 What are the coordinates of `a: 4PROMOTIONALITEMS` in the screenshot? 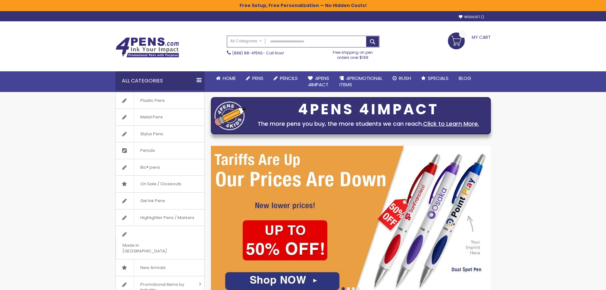 It's located at (361, 81).